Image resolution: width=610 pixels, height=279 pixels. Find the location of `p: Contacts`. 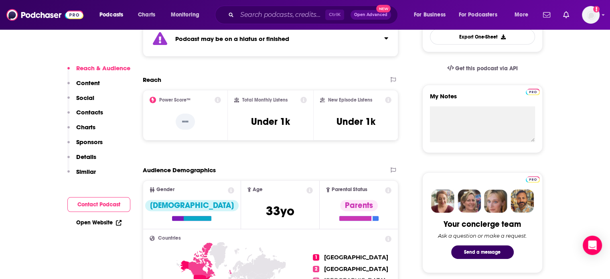

p: Contacts is located at coordinates (89, 112).